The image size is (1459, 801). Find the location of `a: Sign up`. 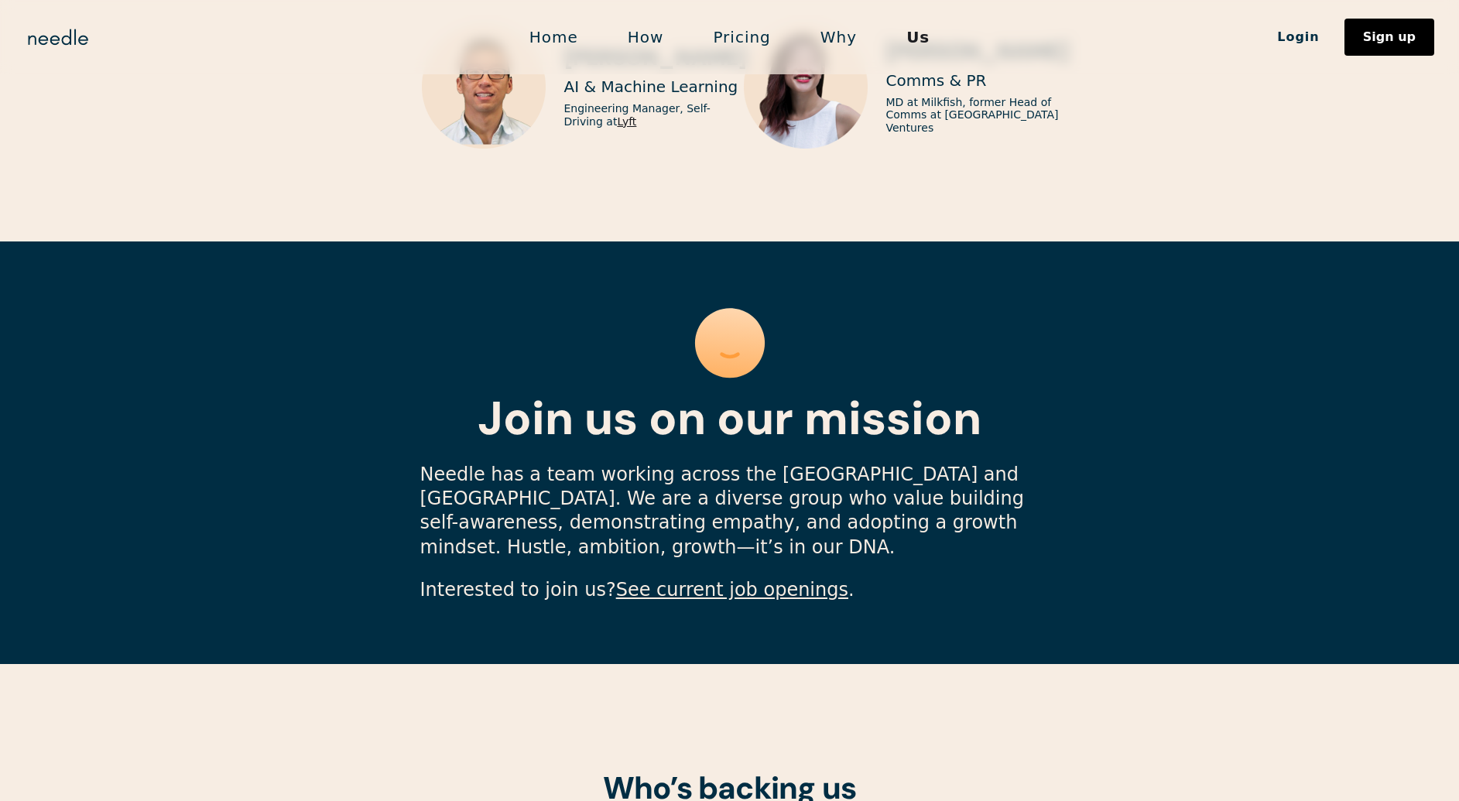

a: Sign up is located at coordinates (1389, 37).